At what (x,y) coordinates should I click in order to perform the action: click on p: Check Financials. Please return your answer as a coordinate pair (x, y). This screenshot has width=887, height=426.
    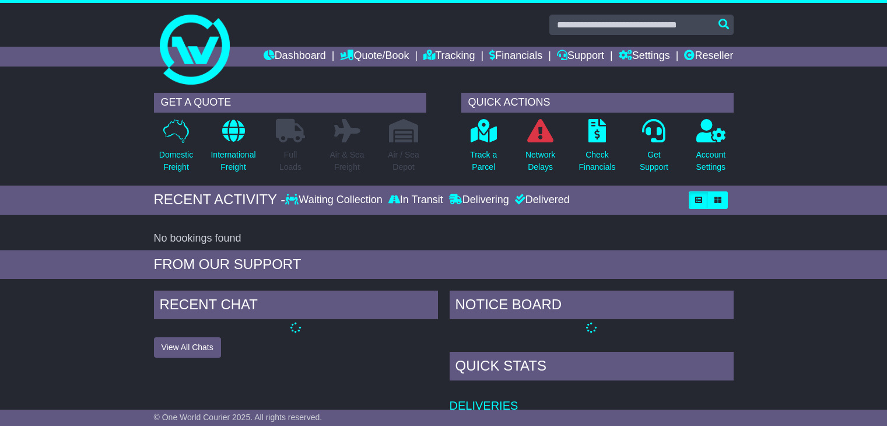
    Looking at the image, I should click on (597, 161).